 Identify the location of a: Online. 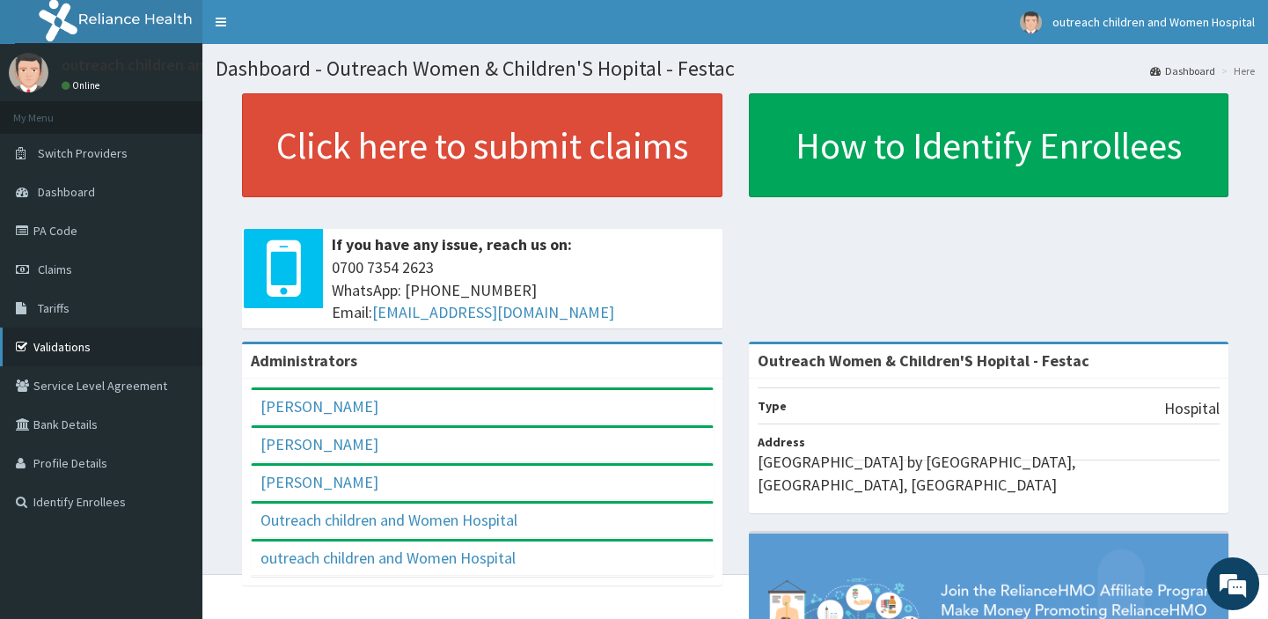
(83, 85).